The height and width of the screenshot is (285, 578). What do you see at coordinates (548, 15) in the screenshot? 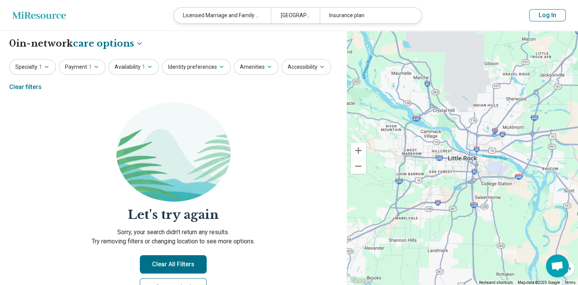
I see `button: Log In` at bounding box center [548, 15].